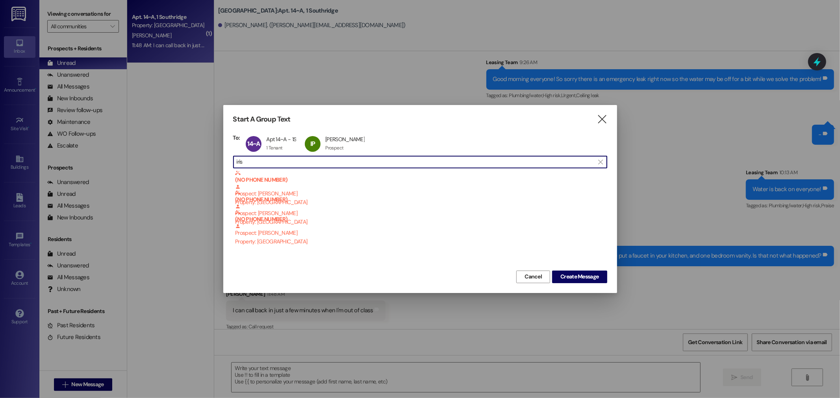  What do you see at coordinates (237, 138) in the screenshot?
I see `h3: To:` at bounding box center [237, 138].